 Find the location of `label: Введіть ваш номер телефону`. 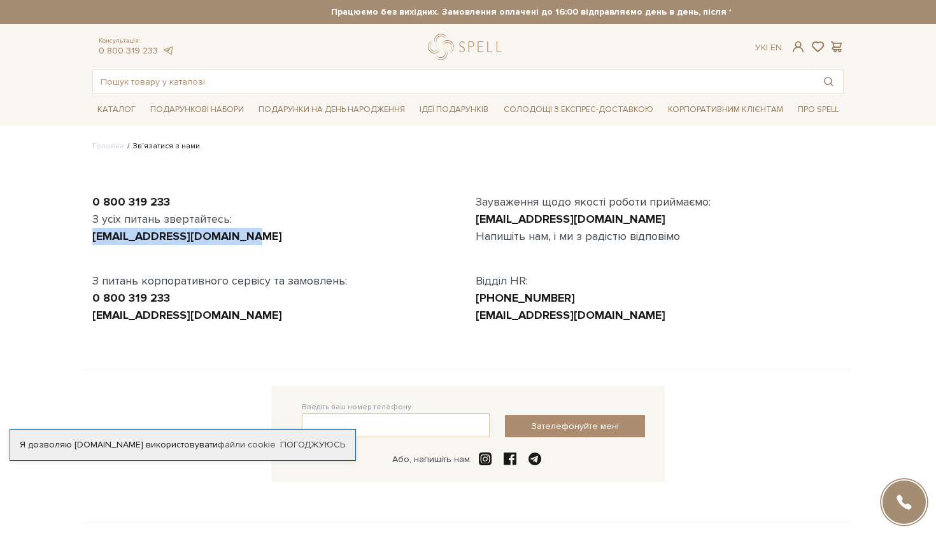

label: Введіть ваш номер телефону is located at coordinates (357, 407).